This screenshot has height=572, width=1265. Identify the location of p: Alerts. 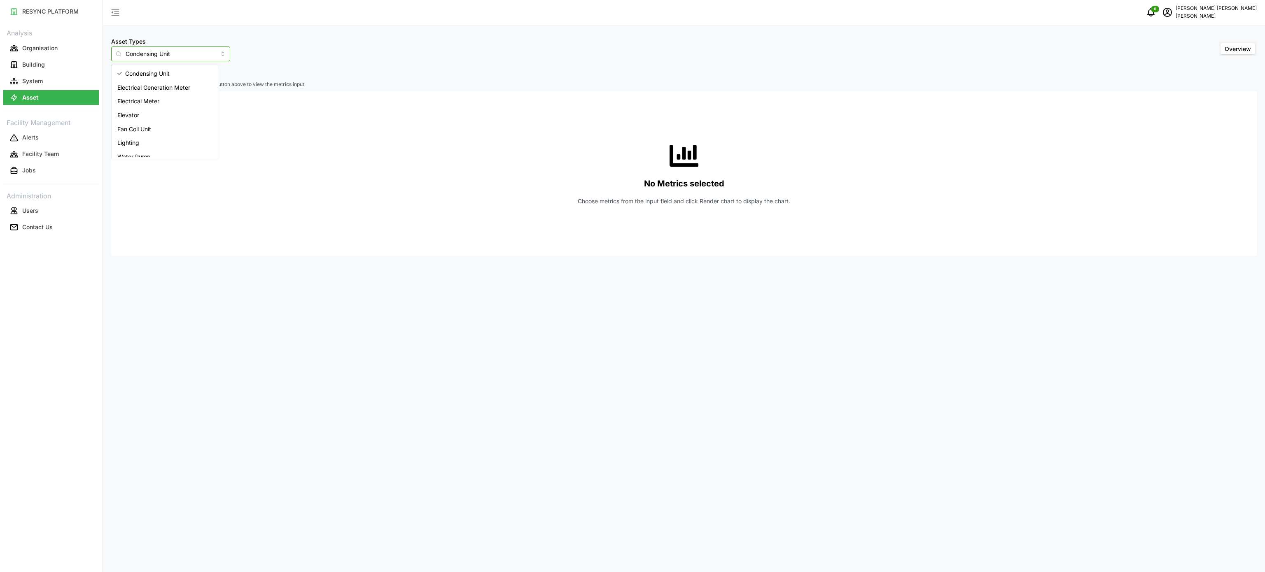
(30, 138).